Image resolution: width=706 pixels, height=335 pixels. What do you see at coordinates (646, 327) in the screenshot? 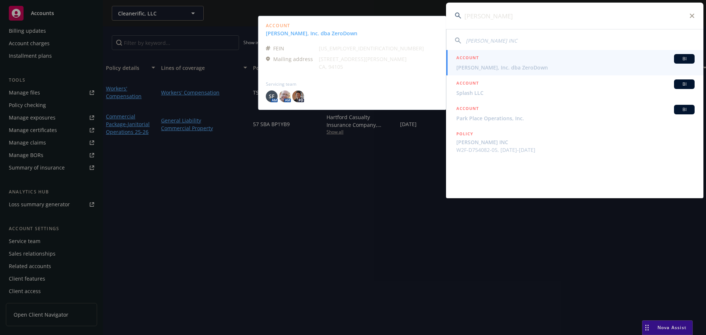
I see `div: Drag to move` at bounding box center [646, 327].